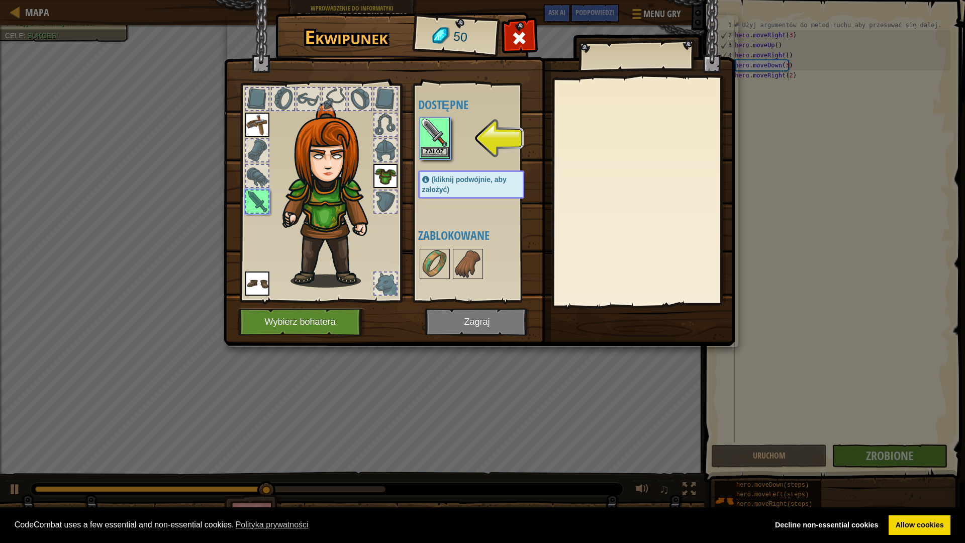 This screenshot has height=543, width=965. I want to click on button: Załóż, so click(435, 152).